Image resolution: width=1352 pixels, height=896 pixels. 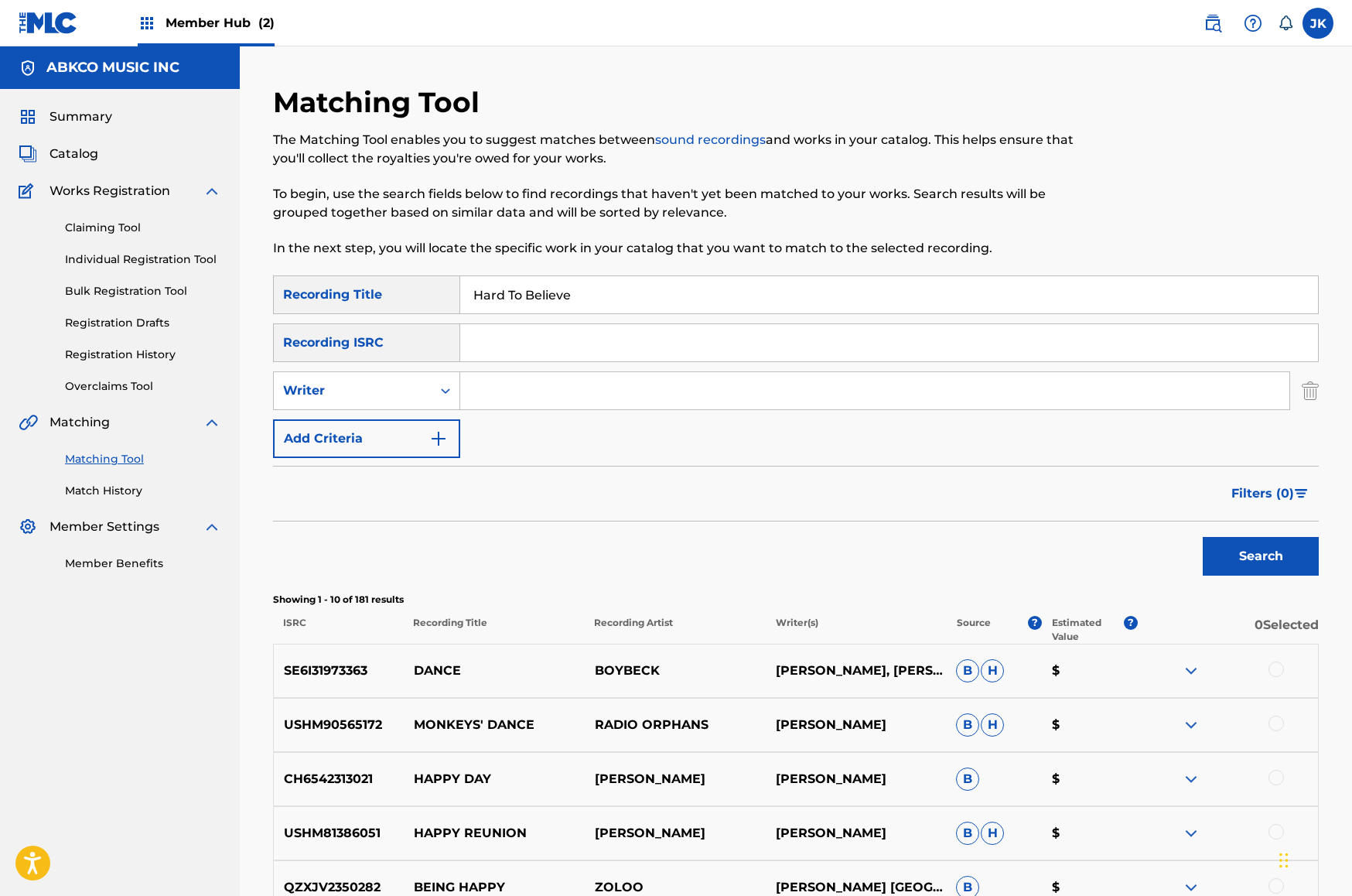 What do you see at coordinates (1253, 23) in the screenshot?
I see `img: help` at bounding box center [1253, 23].